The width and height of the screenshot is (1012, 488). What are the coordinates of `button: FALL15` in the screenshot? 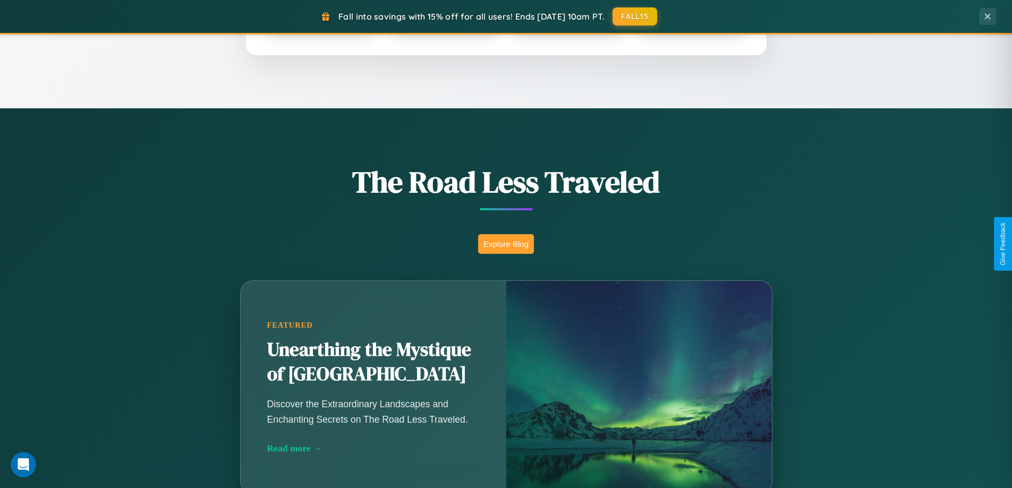 It's located at (635, 16).